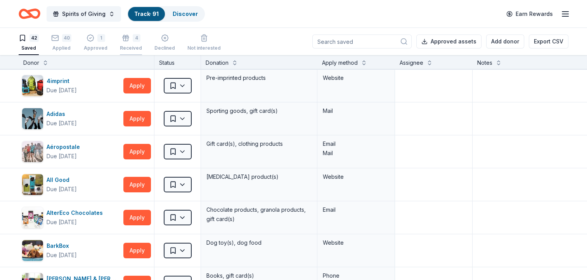 This screenshot has width=587, height=280. I want to click on div: Applied, so click(61, 48).